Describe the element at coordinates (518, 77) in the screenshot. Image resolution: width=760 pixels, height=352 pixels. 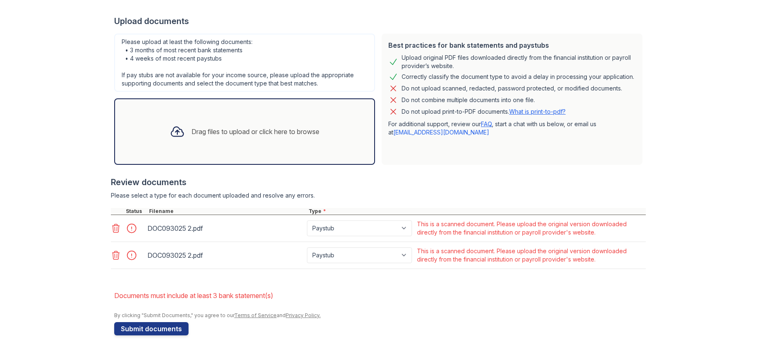
I see `div: Correctly classify the document type to avoid a delay in processing your application.` at that location.